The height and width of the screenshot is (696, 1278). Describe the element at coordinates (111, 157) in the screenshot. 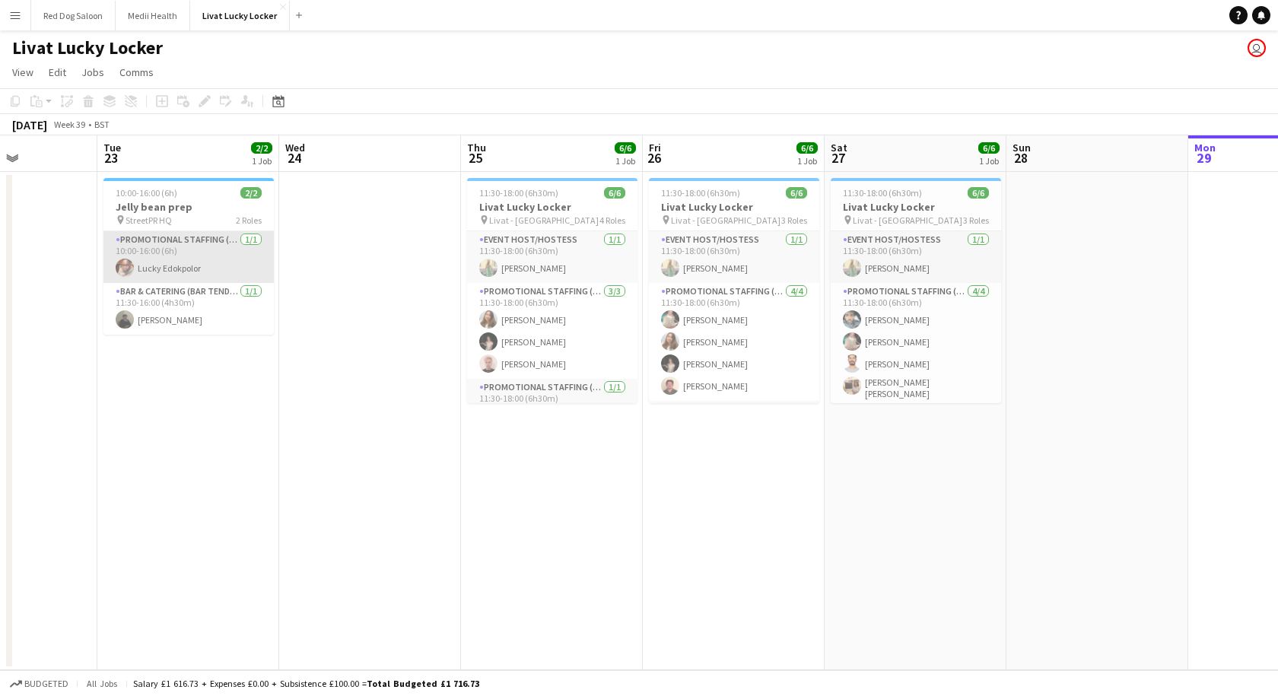

I see `span: 23` at that location.